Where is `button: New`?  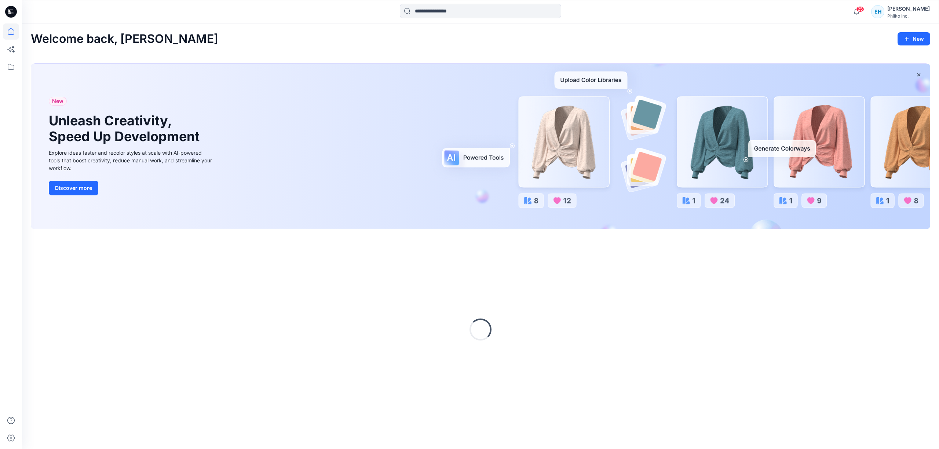
button: New is located at coordinates (913, 39).